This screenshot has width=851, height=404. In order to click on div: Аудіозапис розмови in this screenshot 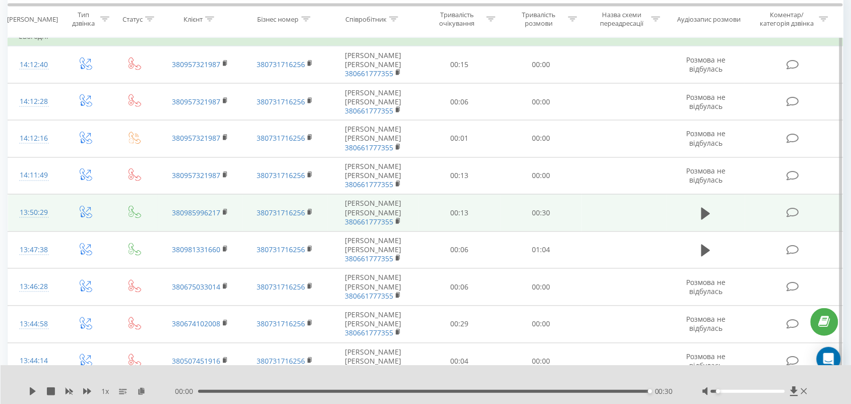, I will do `click(709, 19)`.